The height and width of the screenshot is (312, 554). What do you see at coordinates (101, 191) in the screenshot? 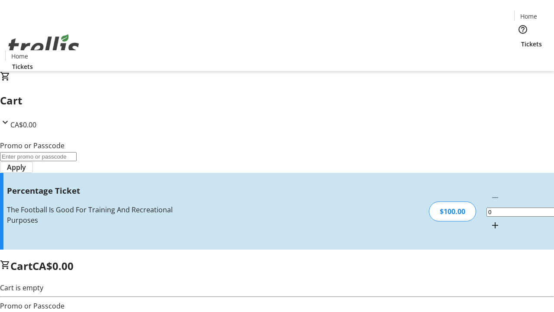
I see `h3: Percentage Ticket` at bounding box center [101, 191].